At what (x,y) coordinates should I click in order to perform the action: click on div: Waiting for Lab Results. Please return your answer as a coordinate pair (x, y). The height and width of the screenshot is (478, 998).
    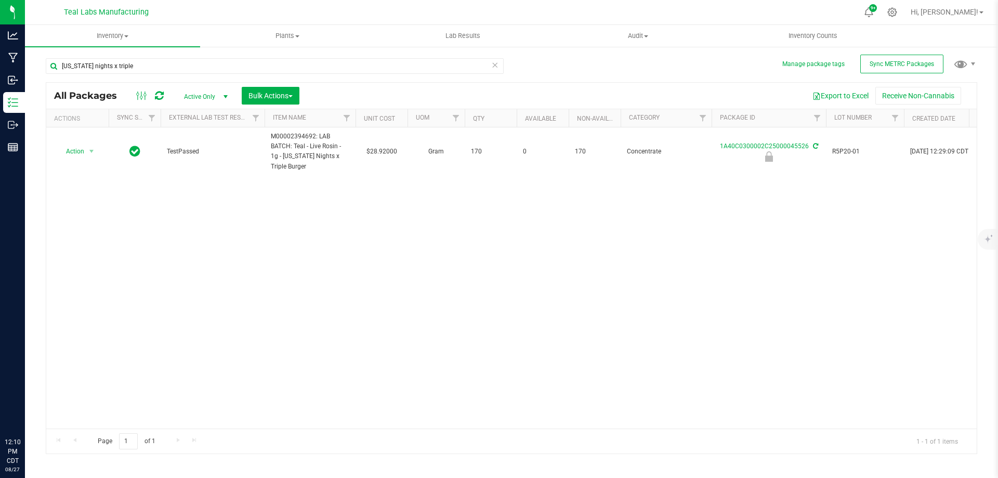
    Looking at the image, I should click on (769, 156).